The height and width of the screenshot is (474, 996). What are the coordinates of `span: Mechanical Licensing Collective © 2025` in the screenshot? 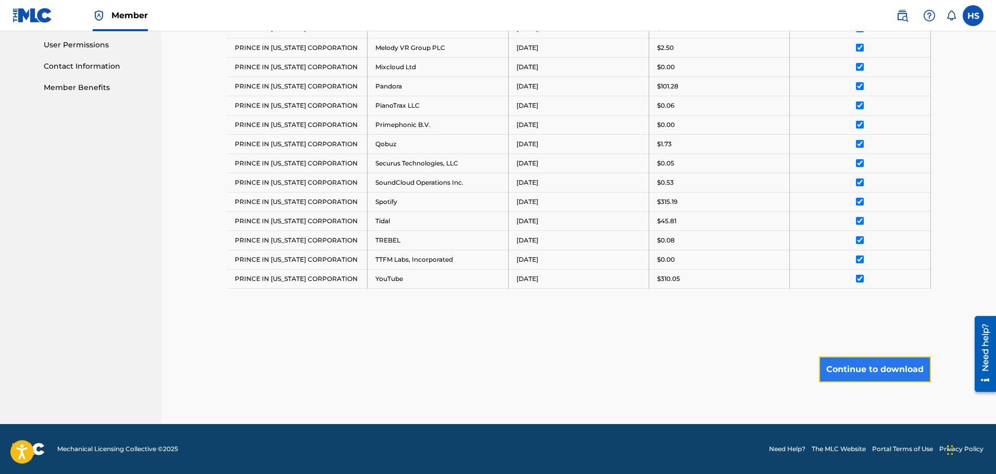 It's located at (118, 449).